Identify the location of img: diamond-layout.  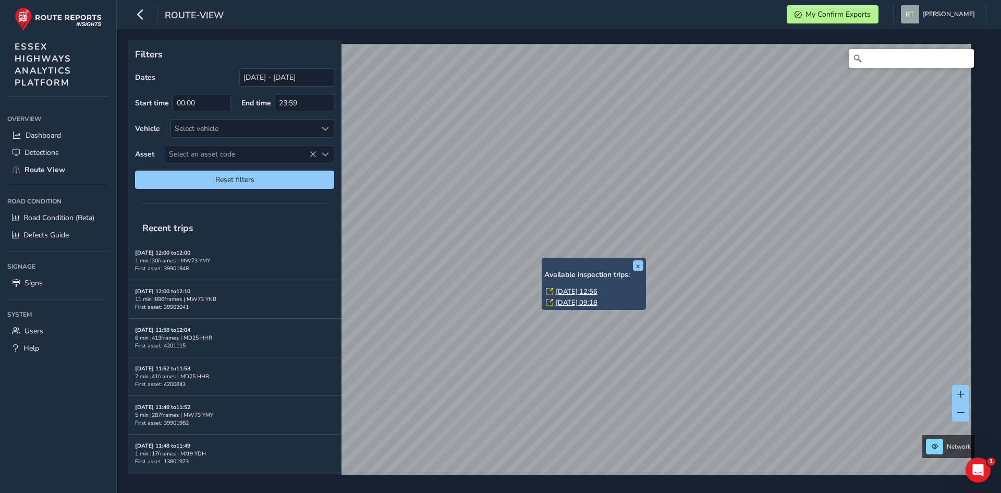
(910, 14).